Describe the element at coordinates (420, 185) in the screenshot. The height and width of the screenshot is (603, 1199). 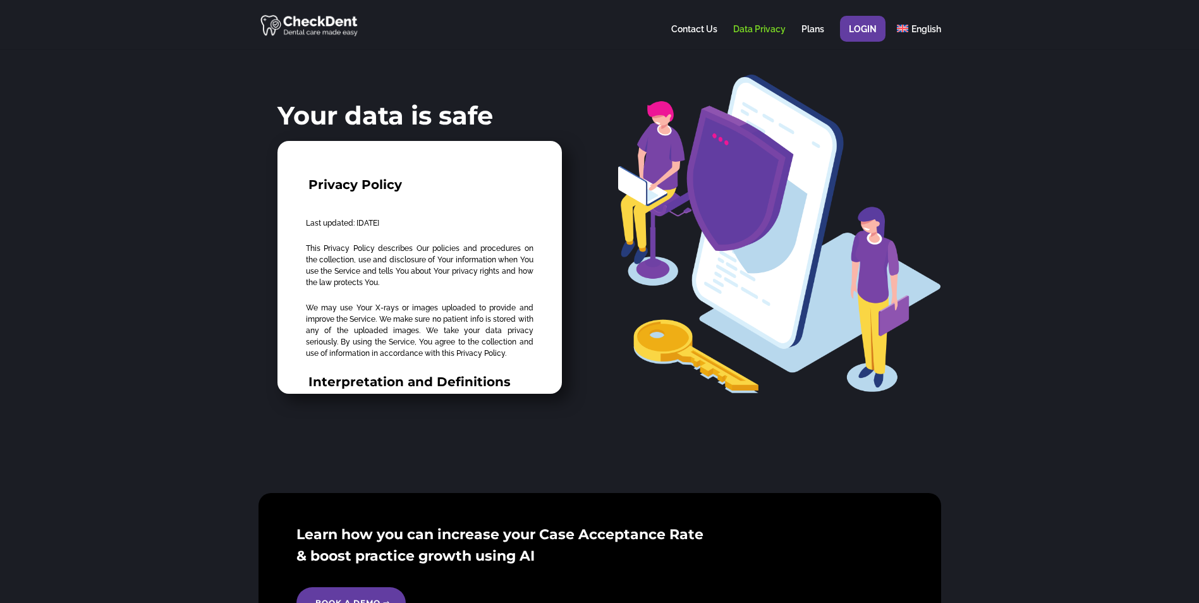
I see `h1: Privacy Policy` at that location.